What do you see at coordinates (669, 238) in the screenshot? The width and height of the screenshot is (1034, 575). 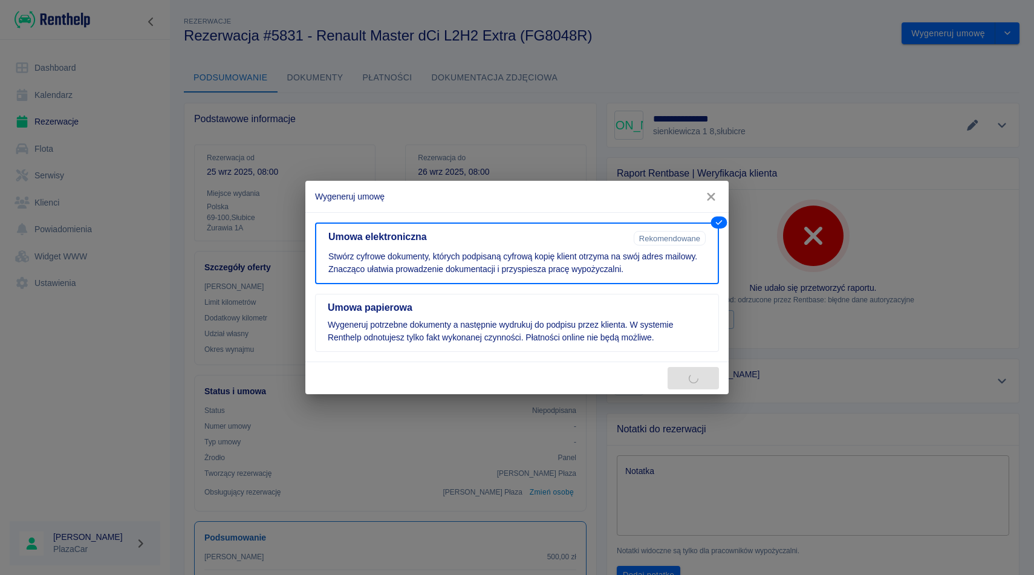 I see `span: Rekomendowane` at bounding box center [669, 238].